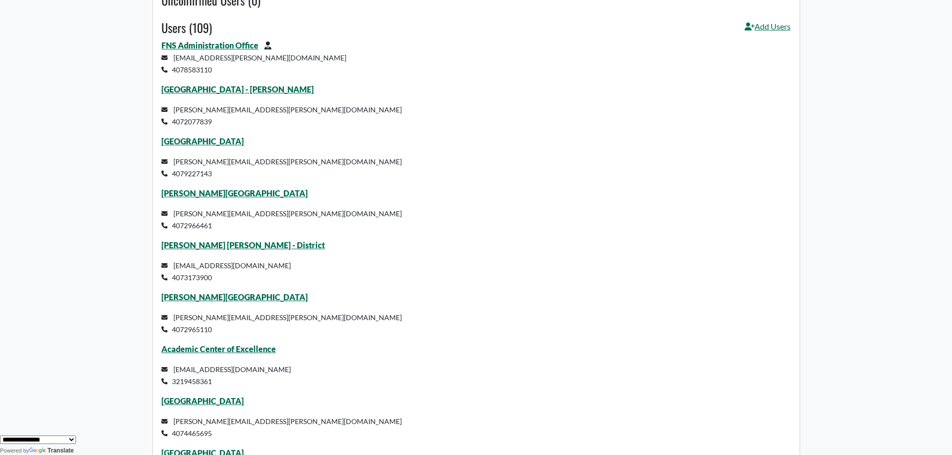  What do you see at coordinates (186, 27) in the screenshot?
I see `h4: Users (109)` at bounding box center [186, 27].